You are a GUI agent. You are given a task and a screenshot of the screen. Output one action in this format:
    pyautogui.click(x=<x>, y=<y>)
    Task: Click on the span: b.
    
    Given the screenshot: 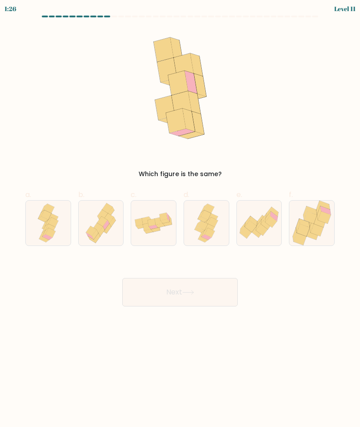 What is the action you would take?
    pyautogui.click(x=81, y=194)
    